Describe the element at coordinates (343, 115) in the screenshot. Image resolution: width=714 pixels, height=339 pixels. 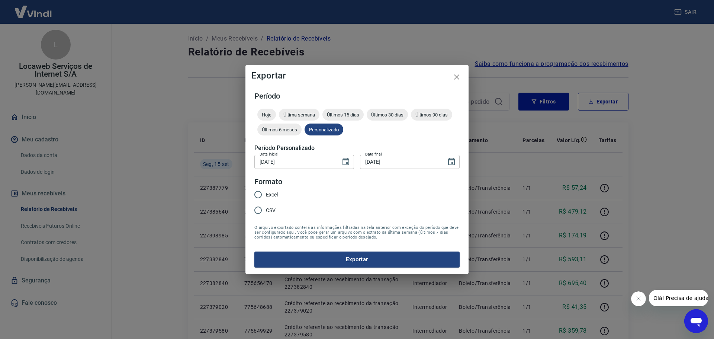
I see `div: Últimos 15 dias` at that location.